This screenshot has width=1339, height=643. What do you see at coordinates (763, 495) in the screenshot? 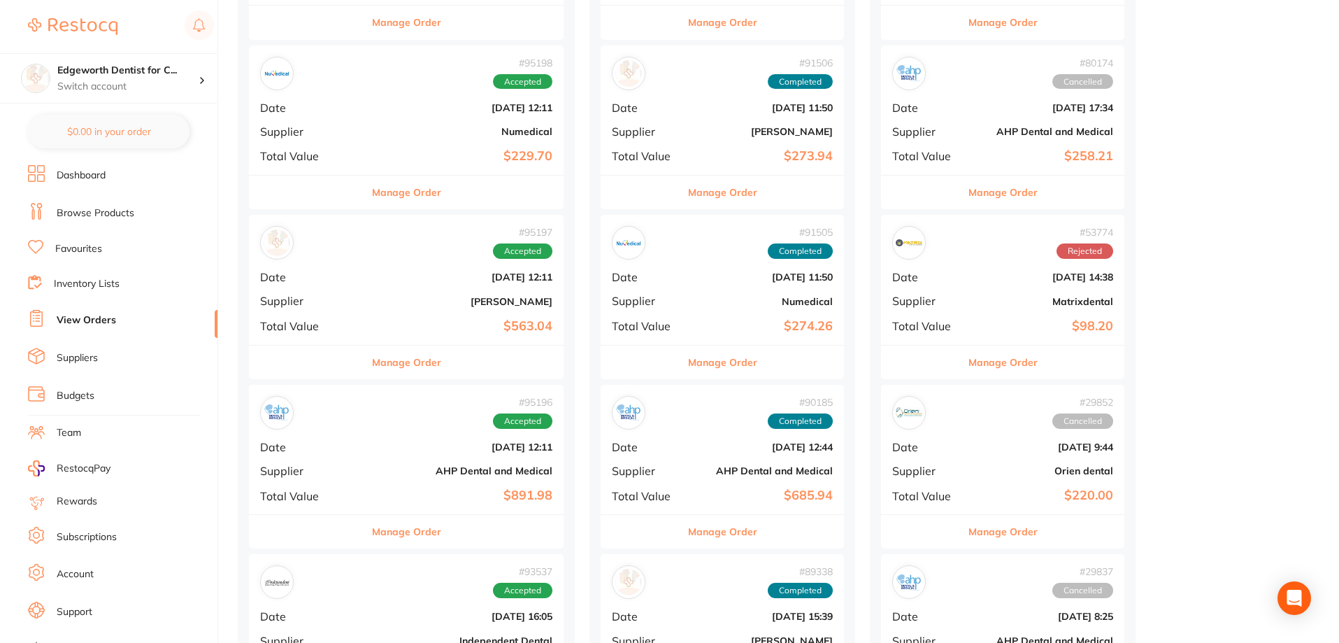
I see `b: $685.94` at bounding box center [763, 495].